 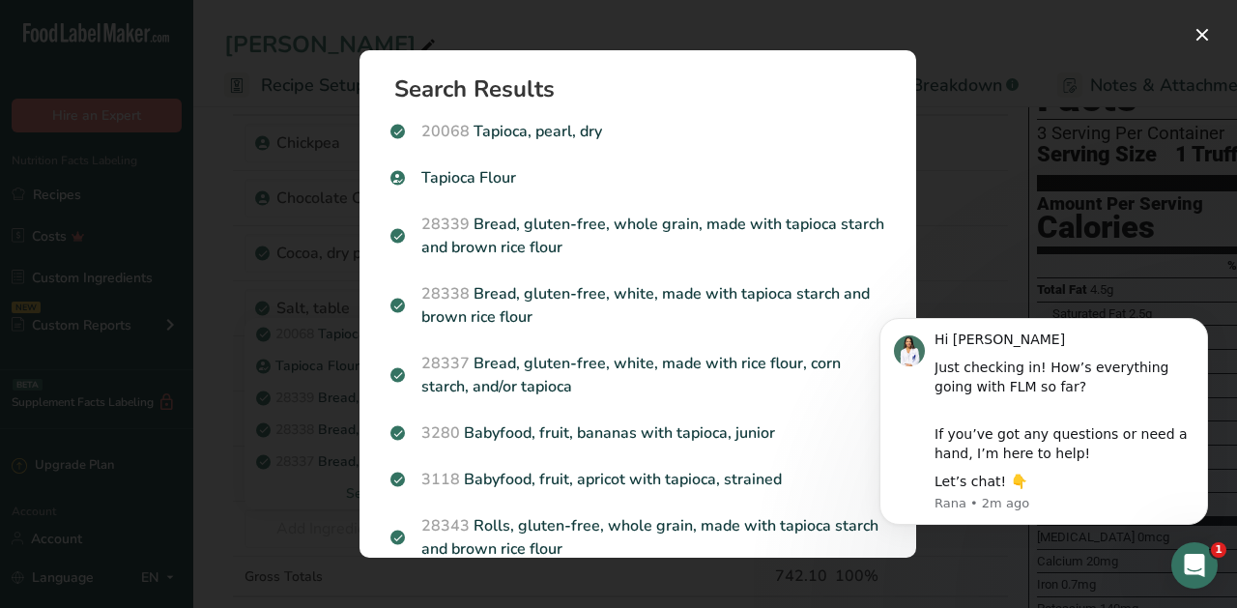 I want to click on p: Bread, gluten-free, whole grain, made with tapioca starch and brown rice flour, so click(x=638, y=236).